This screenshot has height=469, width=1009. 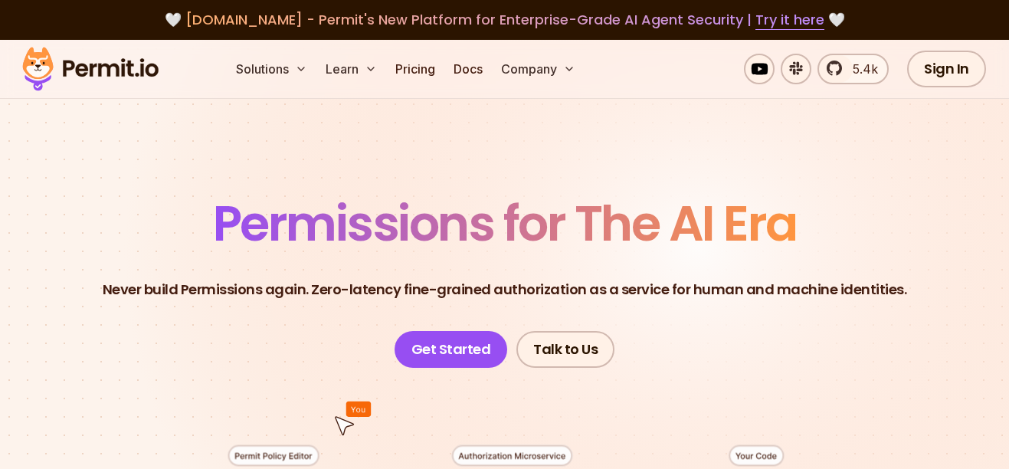 What do you see at coordinates (505, 223) in the screenshot?
I see `span: Permissions for The AI Era` at bounding box center [505, 223].